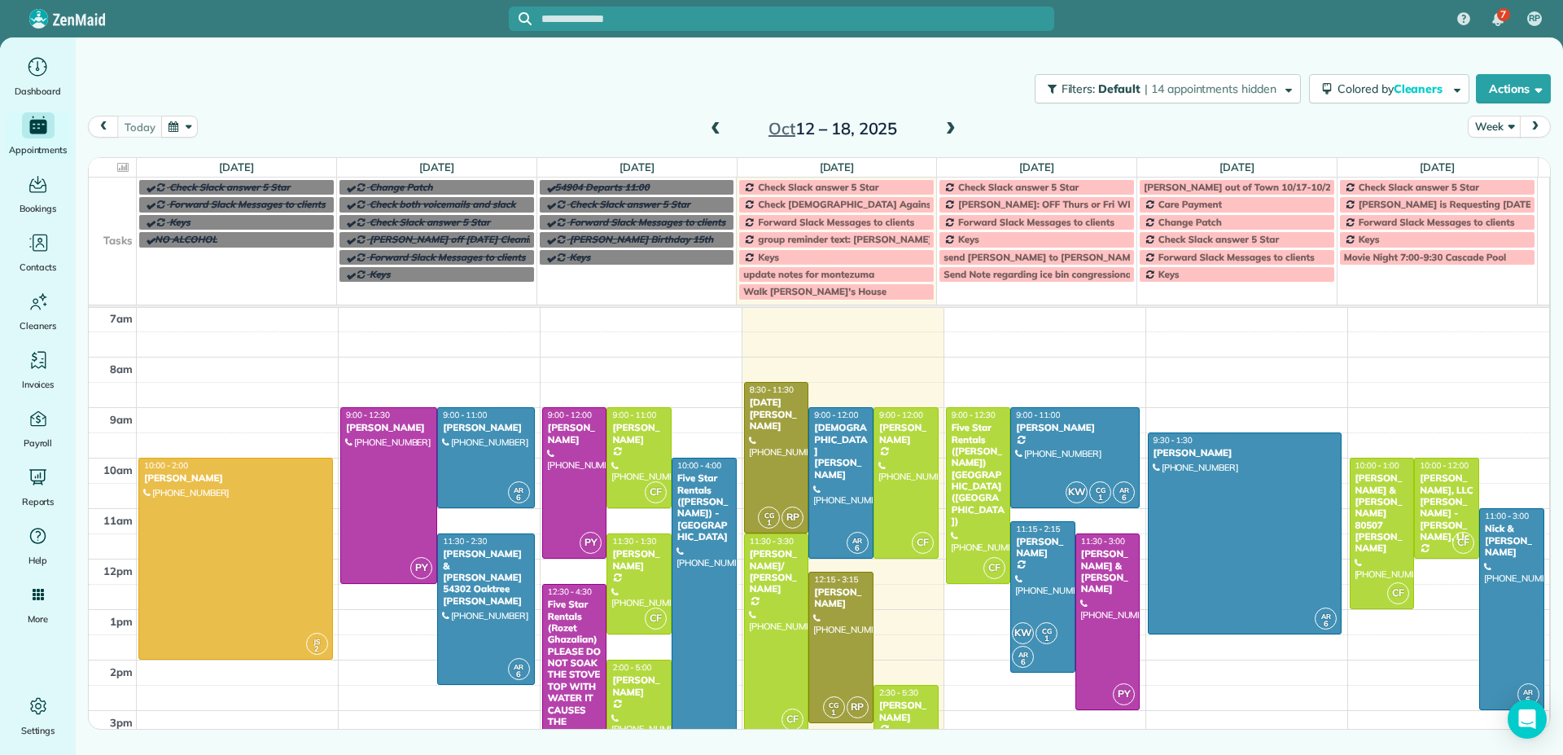  Describe the element at coordinates (1167, 89) in the screenshot. I see `button: Filters: Default | 14 appointments hidden` at that location.